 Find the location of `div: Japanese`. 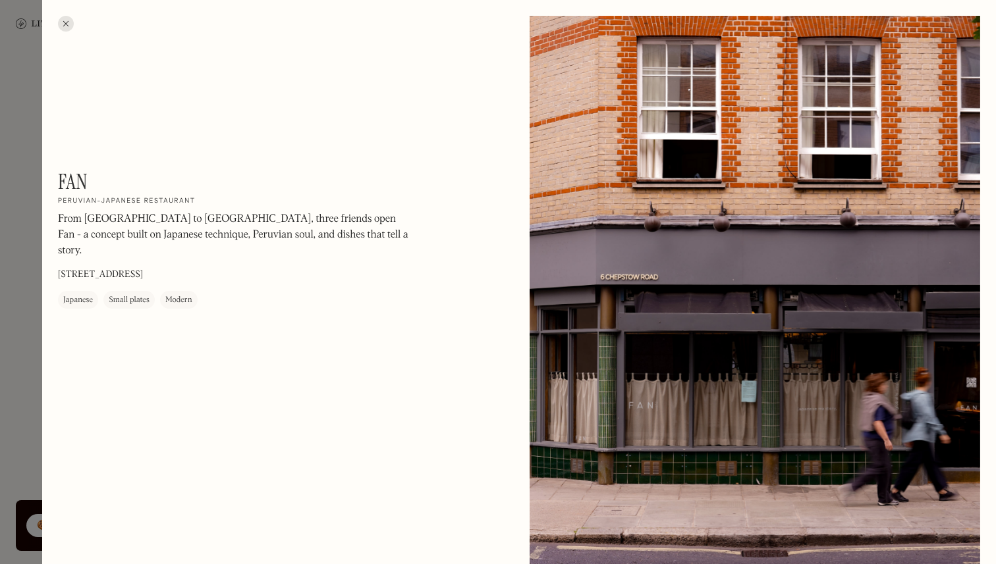

div: Japanese is located at coordinates (78, 301).